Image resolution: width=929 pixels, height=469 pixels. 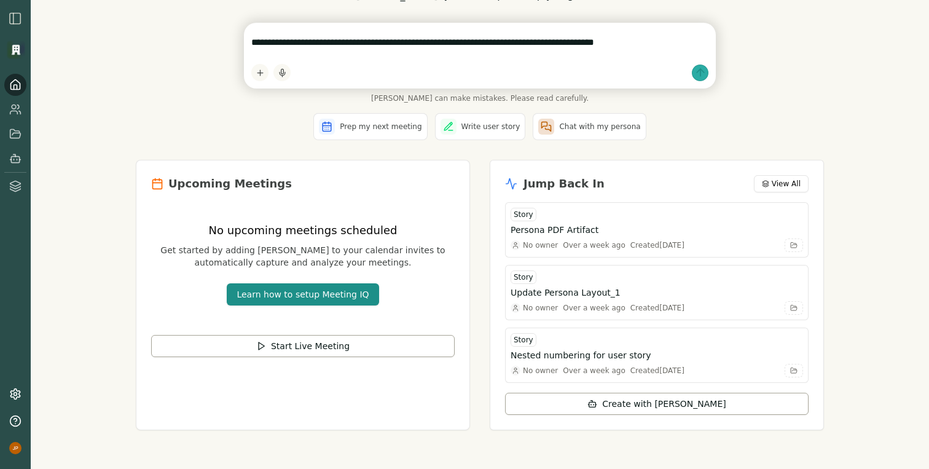 What do you see at coordinates (600, 127) in the screenshot?
I see `span: Chat with my persona` at bounding box center [600, 127].